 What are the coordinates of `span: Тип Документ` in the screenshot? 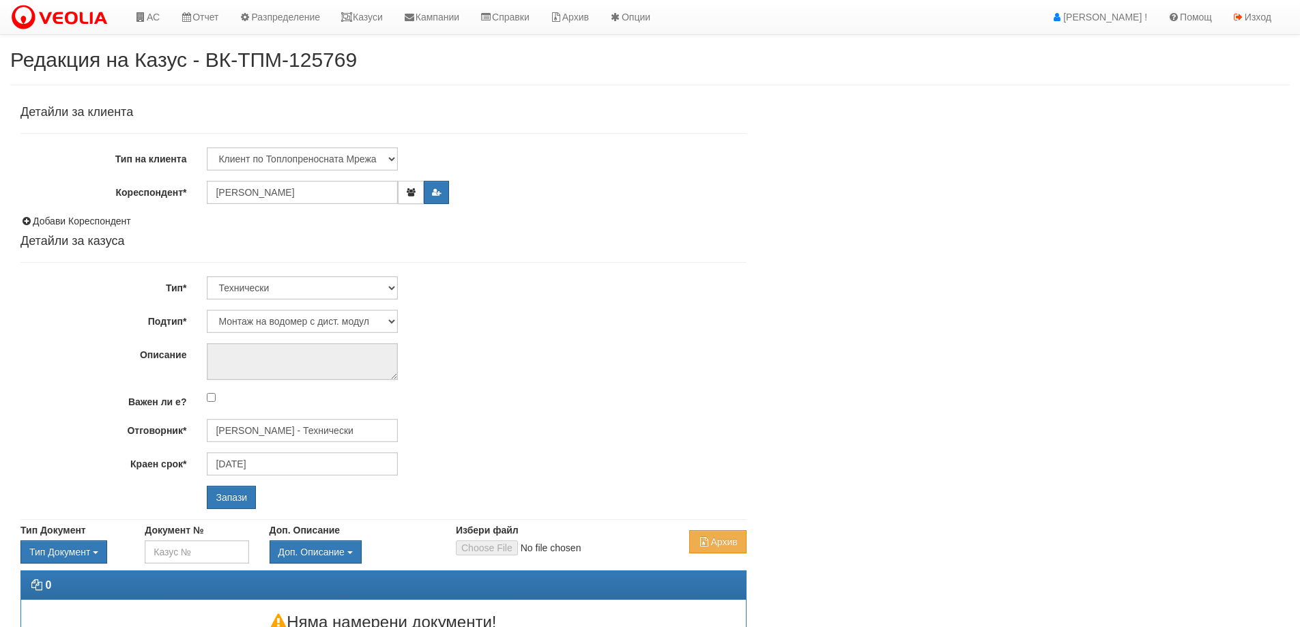 It's located at (59, 552).